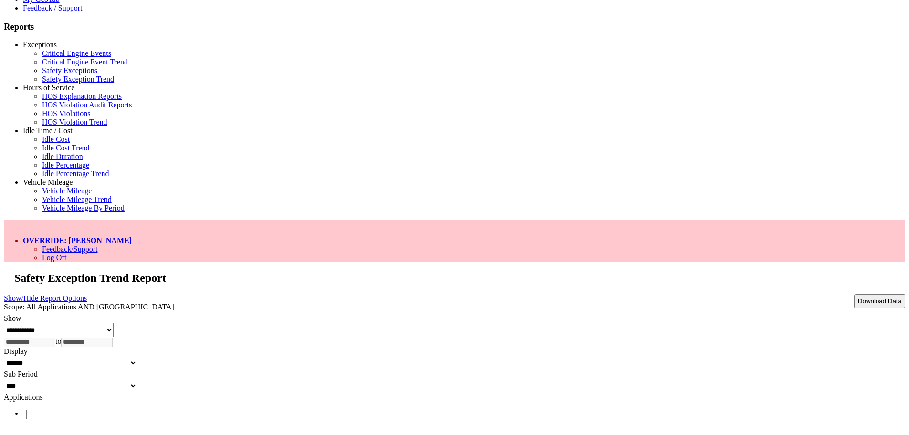 Image resolution: width=909 pixels, height=435 pixels. What do you see at coordinates (49, 87) in the screenshot?
I see `a: Hours of Service` at bounding box center [49, 87].